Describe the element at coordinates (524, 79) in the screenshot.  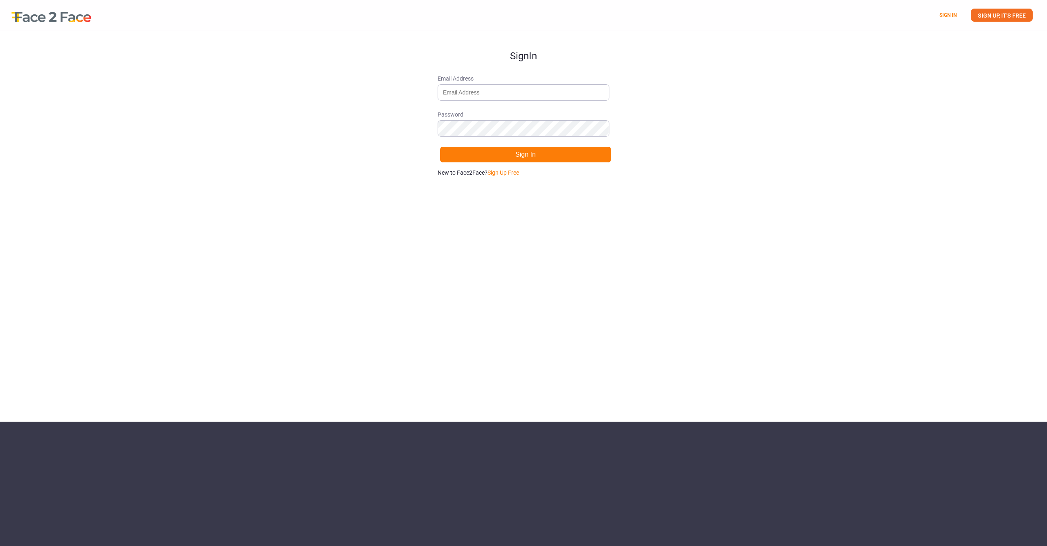
I see `span: Email Address` at that location.